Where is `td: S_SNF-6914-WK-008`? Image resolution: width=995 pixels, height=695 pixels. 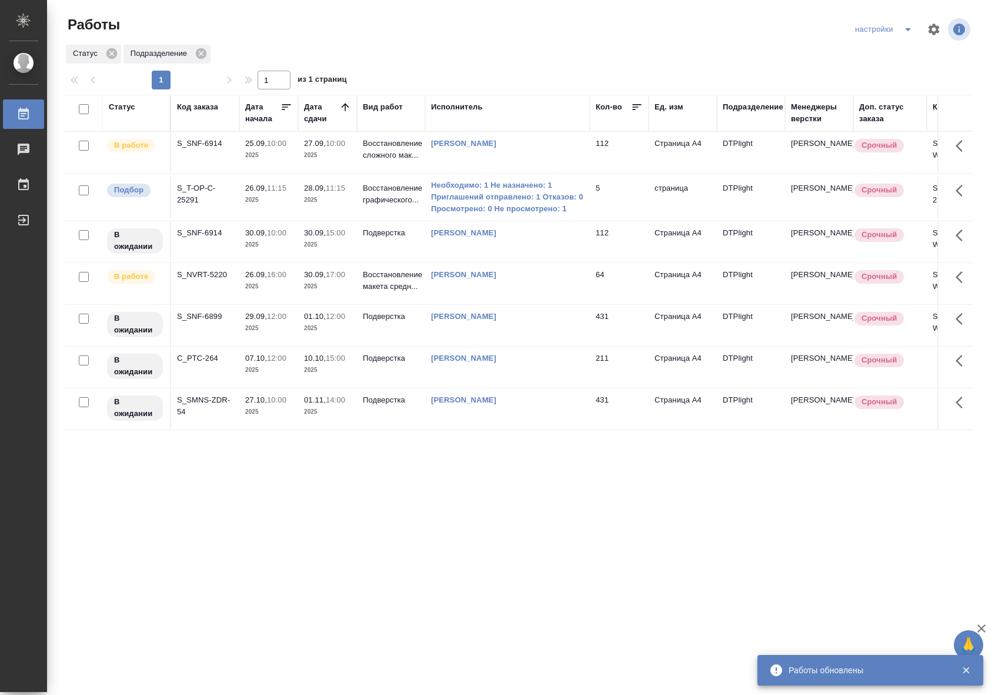
td: S_SNF-6914-WK-008 is located at coordinates (961, 242).